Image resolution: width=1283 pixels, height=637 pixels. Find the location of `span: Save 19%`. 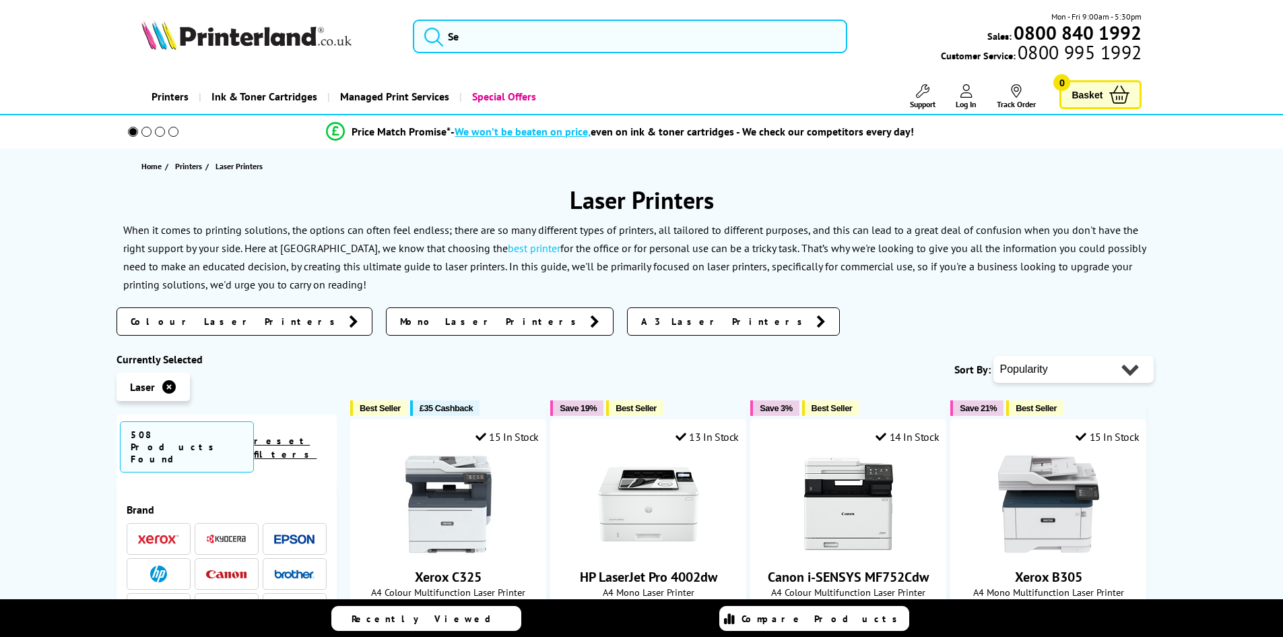

span: Save 19% is located at coordinates (578, 408).